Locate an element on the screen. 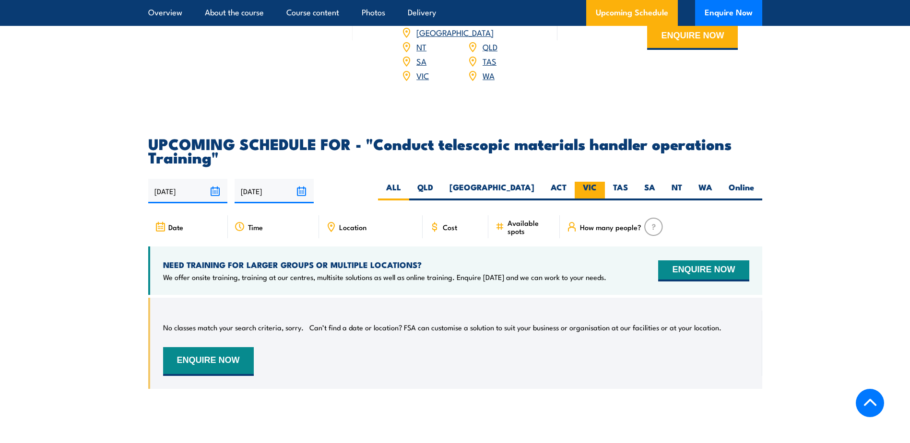  a: NT is located at coordinates (421, 47).